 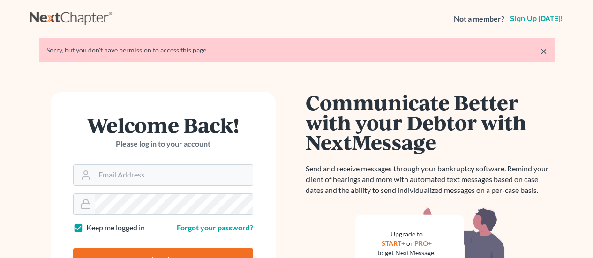 I want to click on p: Send and receive messages through your bankruptcy software. Remind your client of hearings and mo..., so click(x=431, y=180).